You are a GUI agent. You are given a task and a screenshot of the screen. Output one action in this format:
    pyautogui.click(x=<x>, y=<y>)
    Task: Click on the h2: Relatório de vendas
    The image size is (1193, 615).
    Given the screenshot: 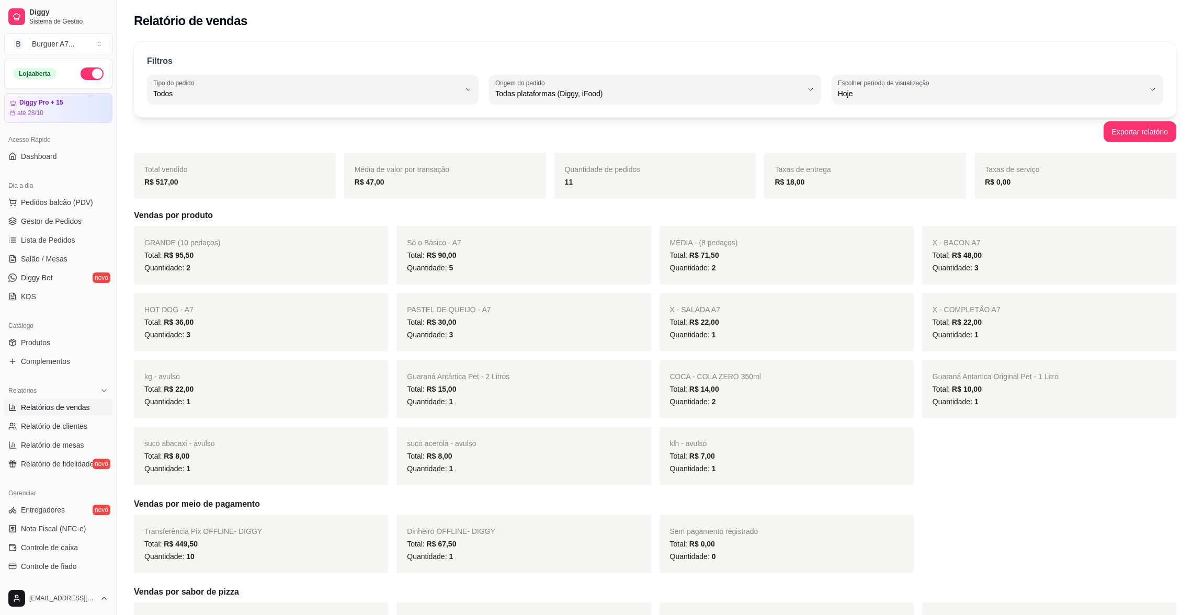 What is the action you would take?
    pyautogui.click(x=190, y=21)
    